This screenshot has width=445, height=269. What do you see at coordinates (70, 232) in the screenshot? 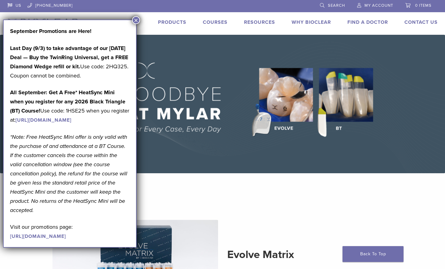
I see `p: Visit our promotions page:` at bounding box center [70, 232].